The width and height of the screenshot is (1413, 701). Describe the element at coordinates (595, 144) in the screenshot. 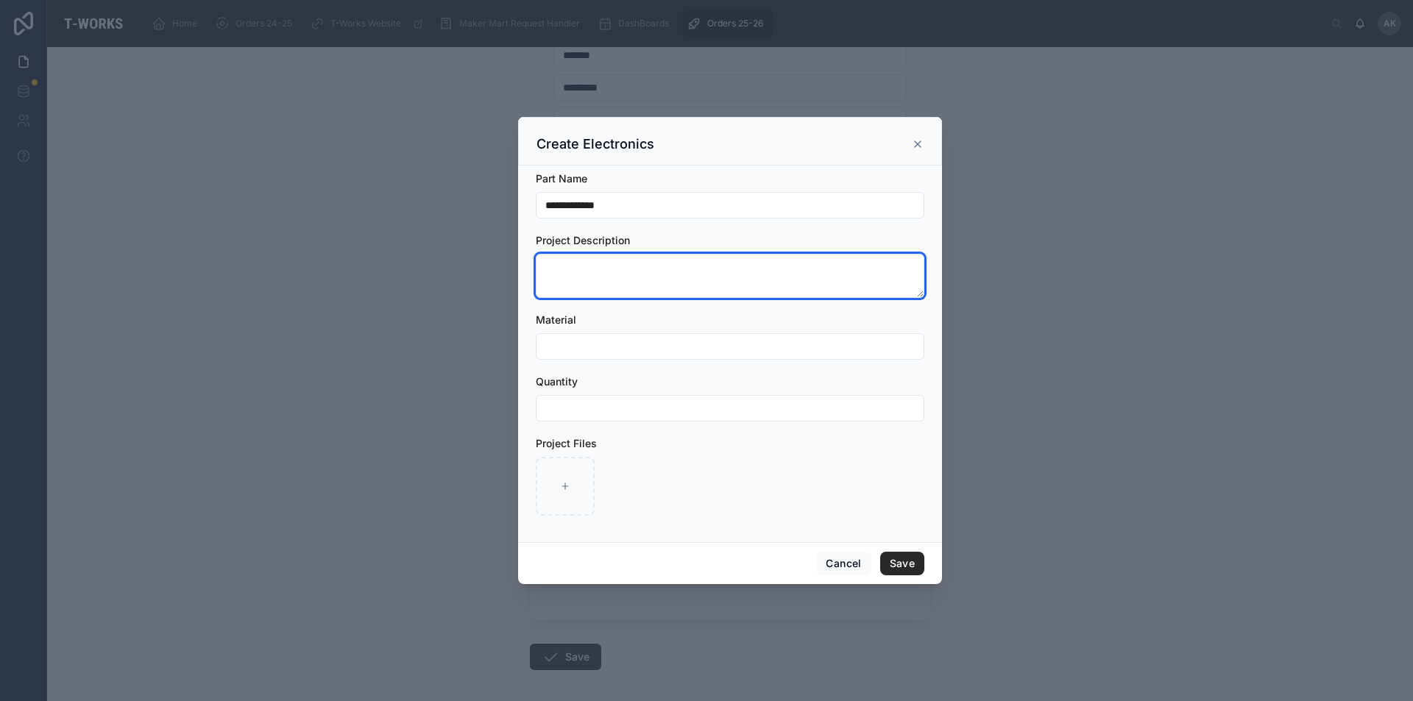

I see `h3: Create Electronics` at that location.